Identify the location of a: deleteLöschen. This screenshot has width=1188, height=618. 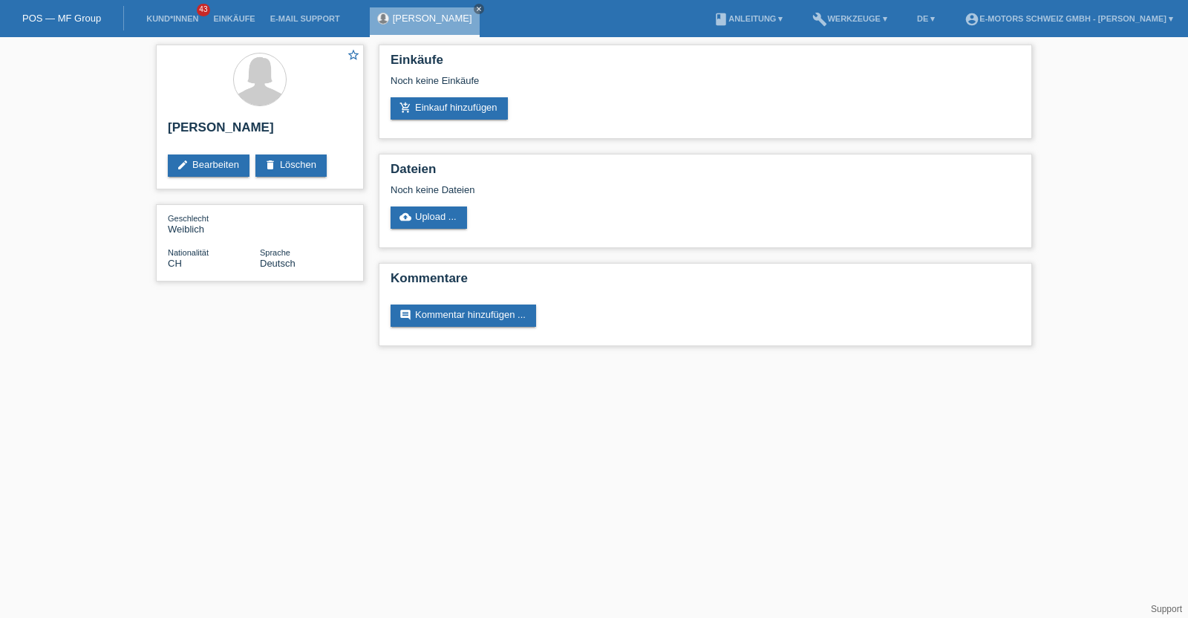
(291, 166).